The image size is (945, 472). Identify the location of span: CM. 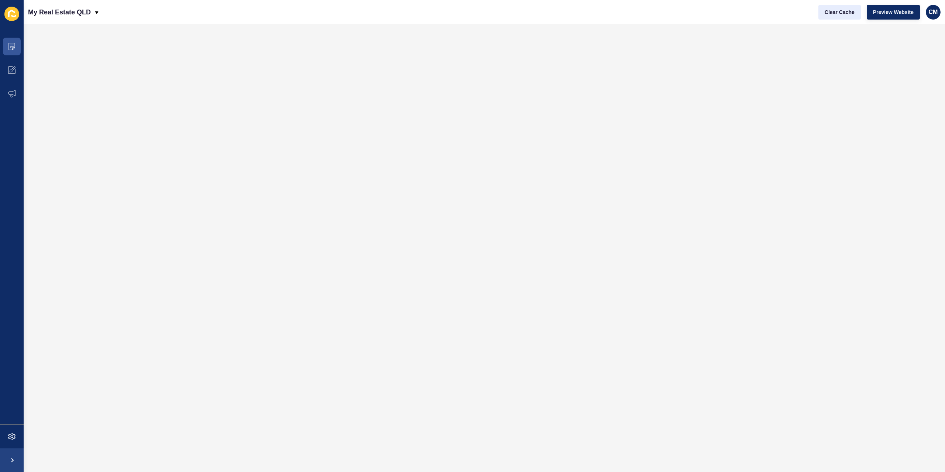
(934, 12).